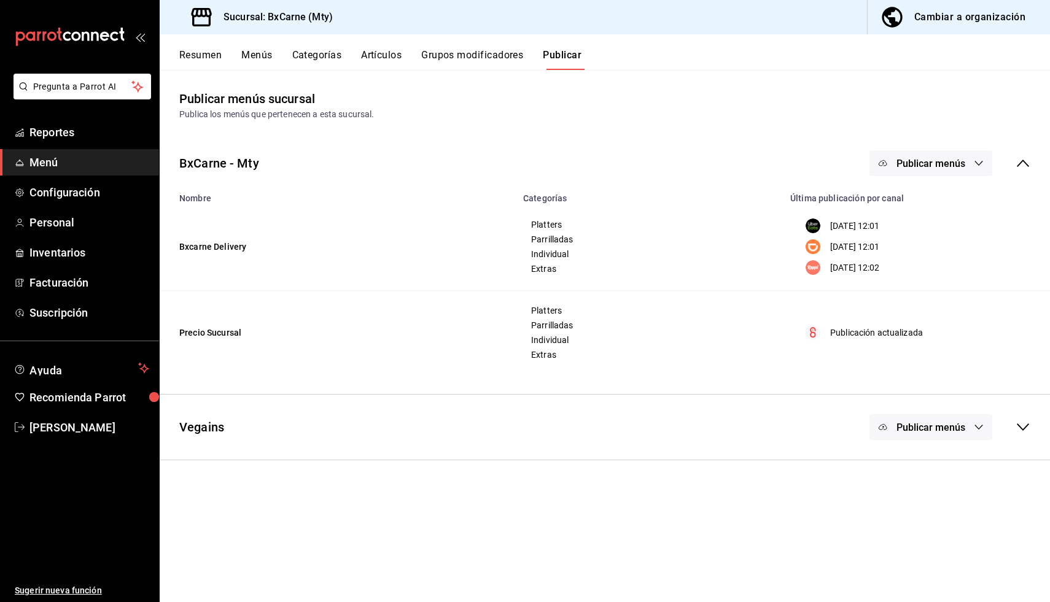  Describe the element at coordinates (140, 37) in the screenshot. I see `button: open_drawer_menu` at that location.